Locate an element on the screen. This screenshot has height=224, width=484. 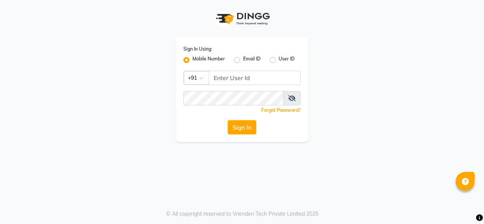
img: logo1.svg is located at coordinates (242, 19).